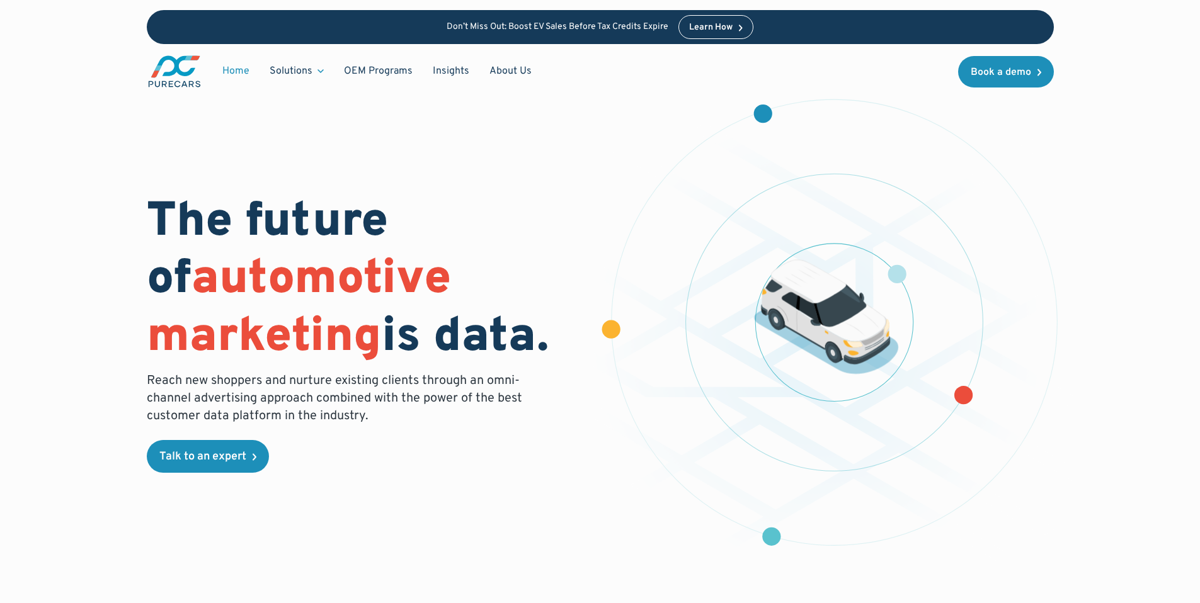 The height and width of the screenshot is (603, 1200). I want to click on a: main, so click(174, 71).